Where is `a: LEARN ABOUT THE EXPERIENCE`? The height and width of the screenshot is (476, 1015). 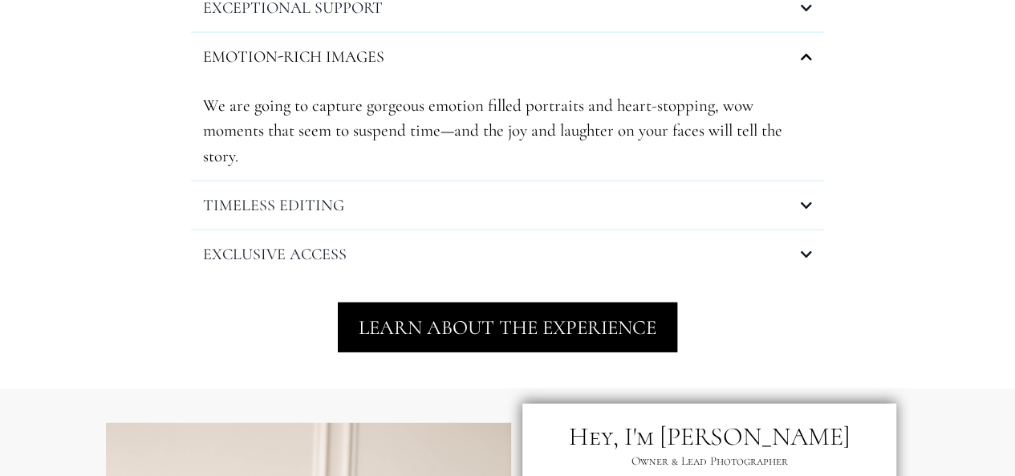
a: LEARN ABOUT THE EXPERIENCE is located at coordinates (507, 327).